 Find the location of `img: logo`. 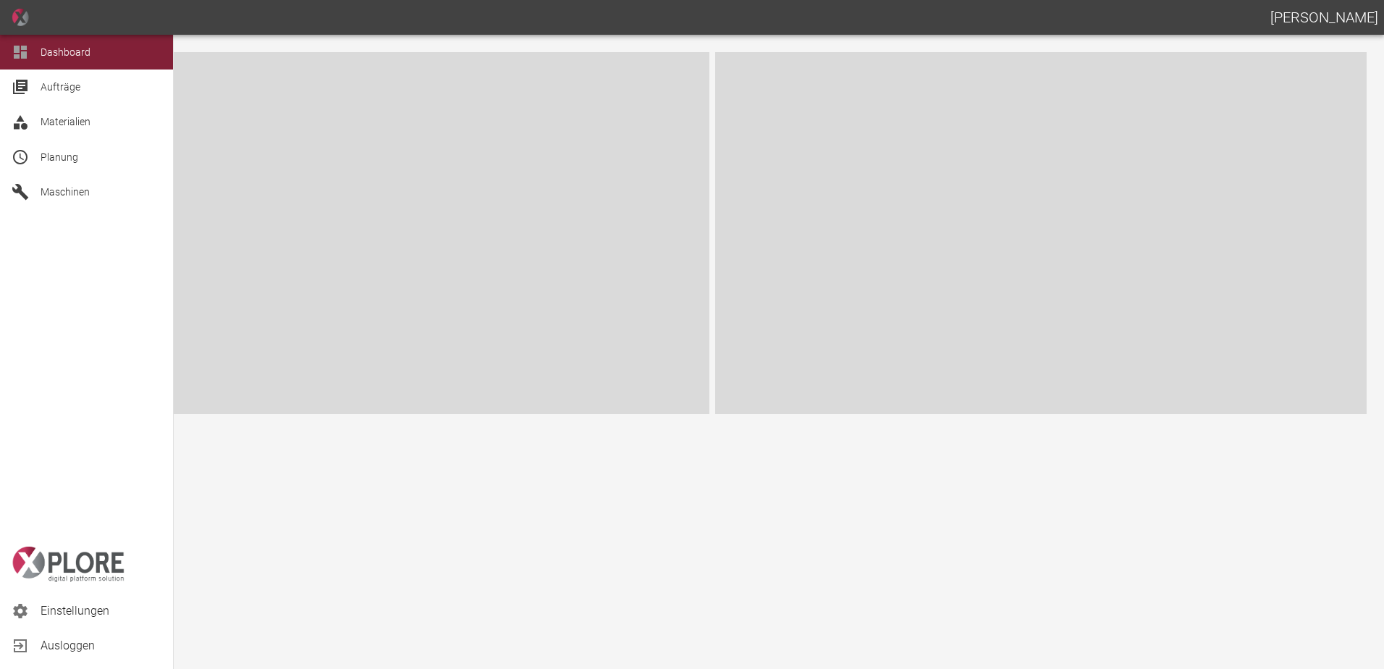

img: logo is located at coordinates (68, 564).